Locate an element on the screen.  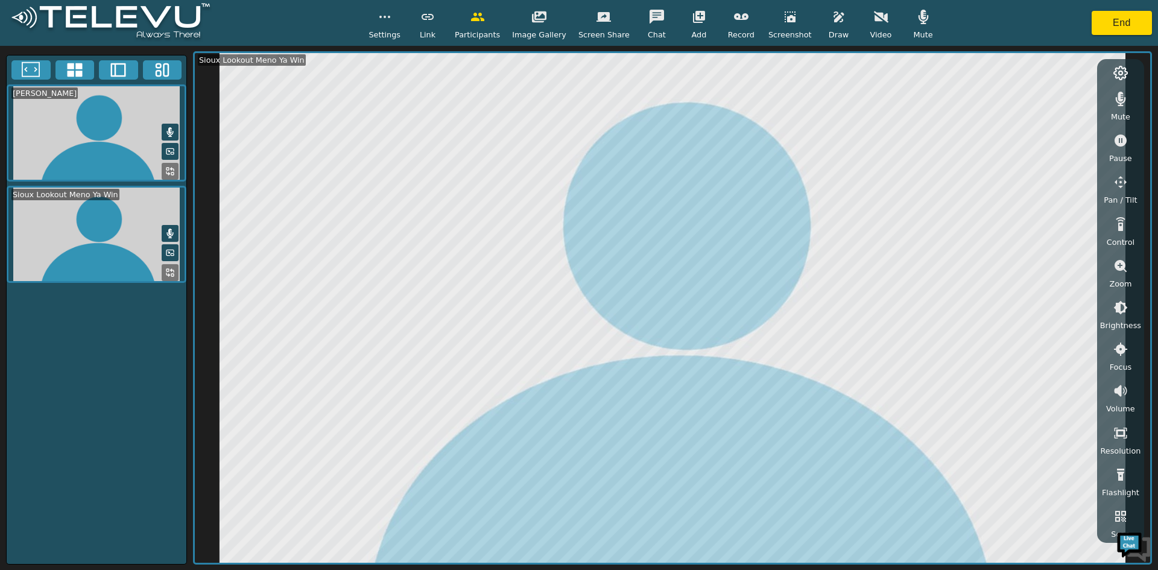
div: Minimize live chat window is located at coordinates (212, 21).